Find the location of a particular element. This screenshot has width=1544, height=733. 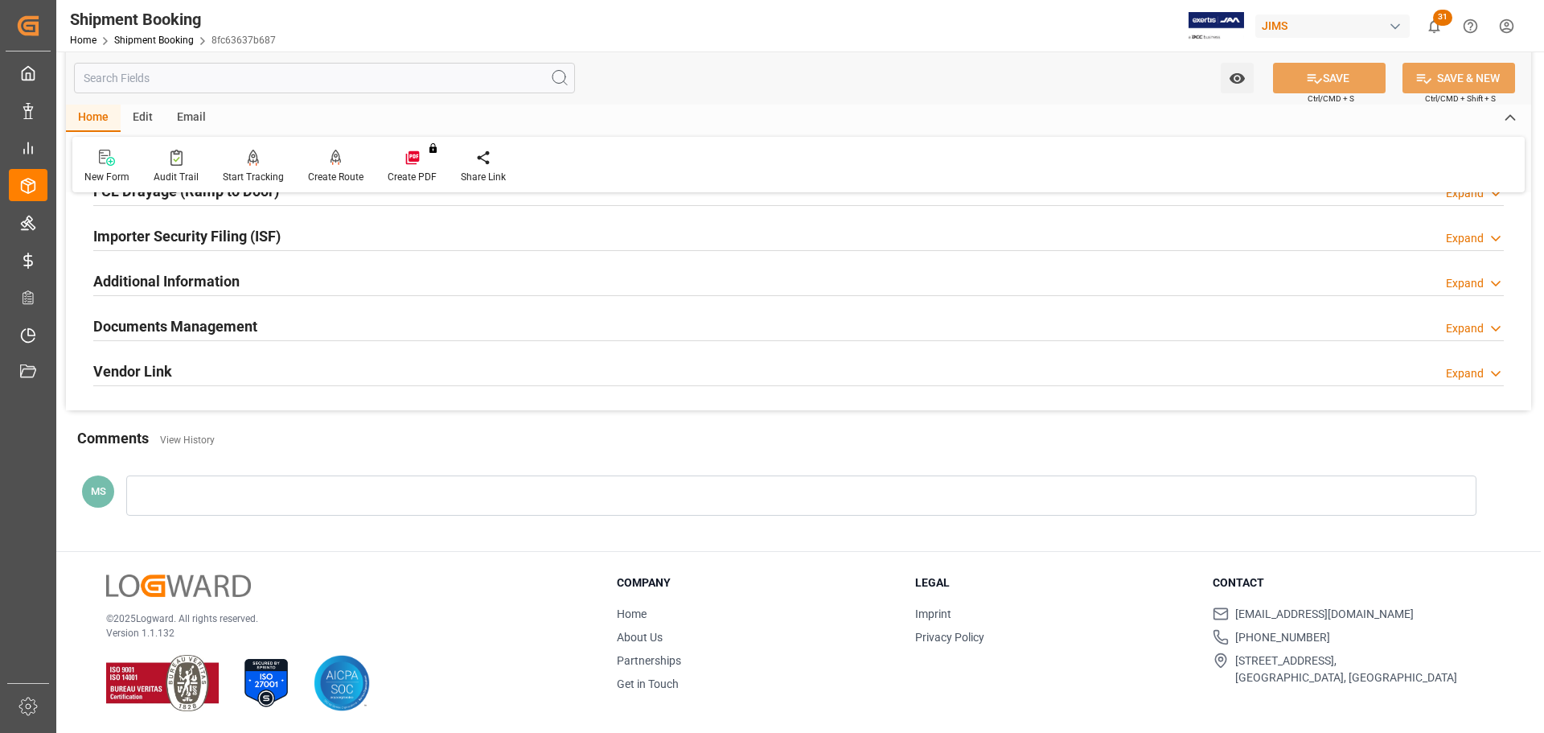

a: Shipment Booking is located at coordinates (154, 40).